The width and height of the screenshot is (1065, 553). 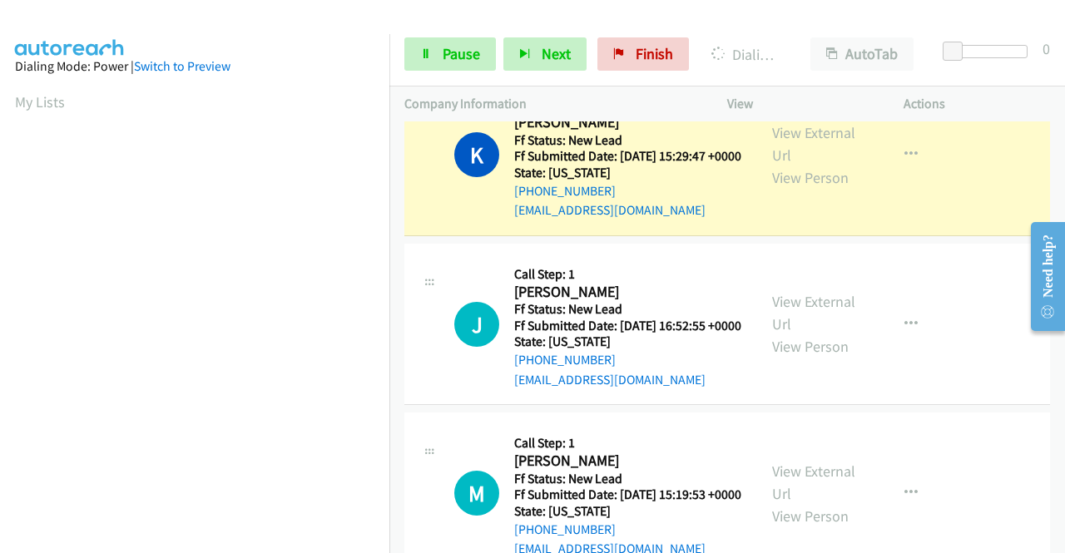 I want to click on h1: J, so click(x=477, y=324).